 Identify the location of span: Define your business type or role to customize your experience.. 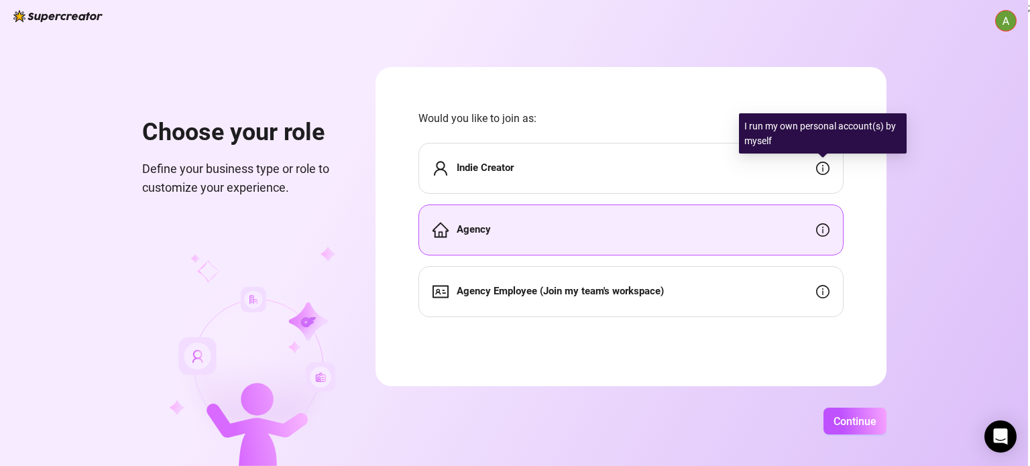
(243, 178).